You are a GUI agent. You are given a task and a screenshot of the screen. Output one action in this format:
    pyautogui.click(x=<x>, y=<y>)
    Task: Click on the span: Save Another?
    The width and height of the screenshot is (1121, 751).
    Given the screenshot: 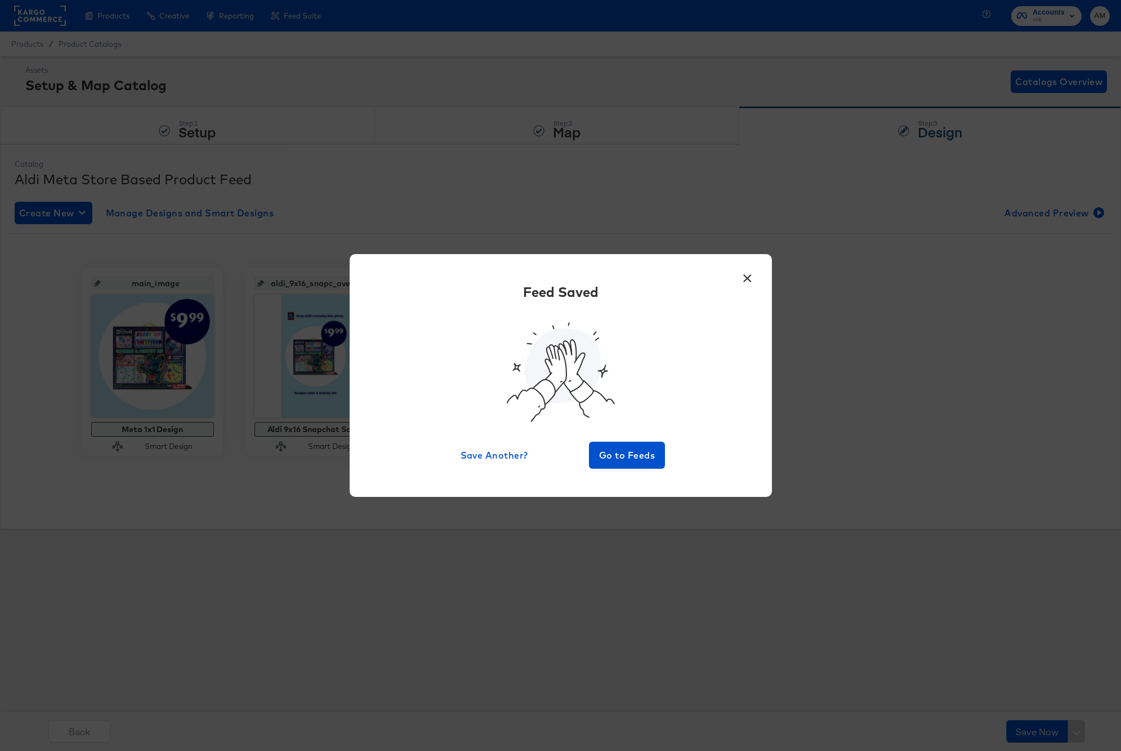 What is the action you would take?
    pyautogui.click(x=495, y=455)
    